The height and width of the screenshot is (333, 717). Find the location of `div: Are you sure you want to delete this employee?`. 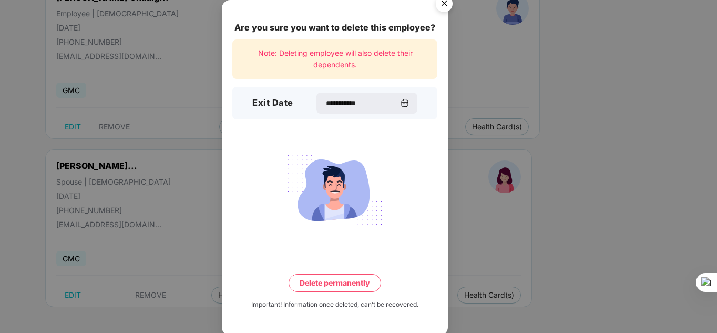

div: Are you sure you want to delete this employee? is located at coordinates (335, 27).